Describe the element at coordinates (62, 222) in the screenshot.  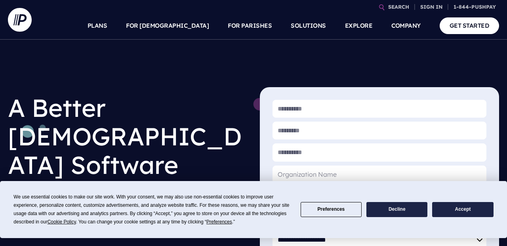
I see `span: Cookie Policy` at that location.